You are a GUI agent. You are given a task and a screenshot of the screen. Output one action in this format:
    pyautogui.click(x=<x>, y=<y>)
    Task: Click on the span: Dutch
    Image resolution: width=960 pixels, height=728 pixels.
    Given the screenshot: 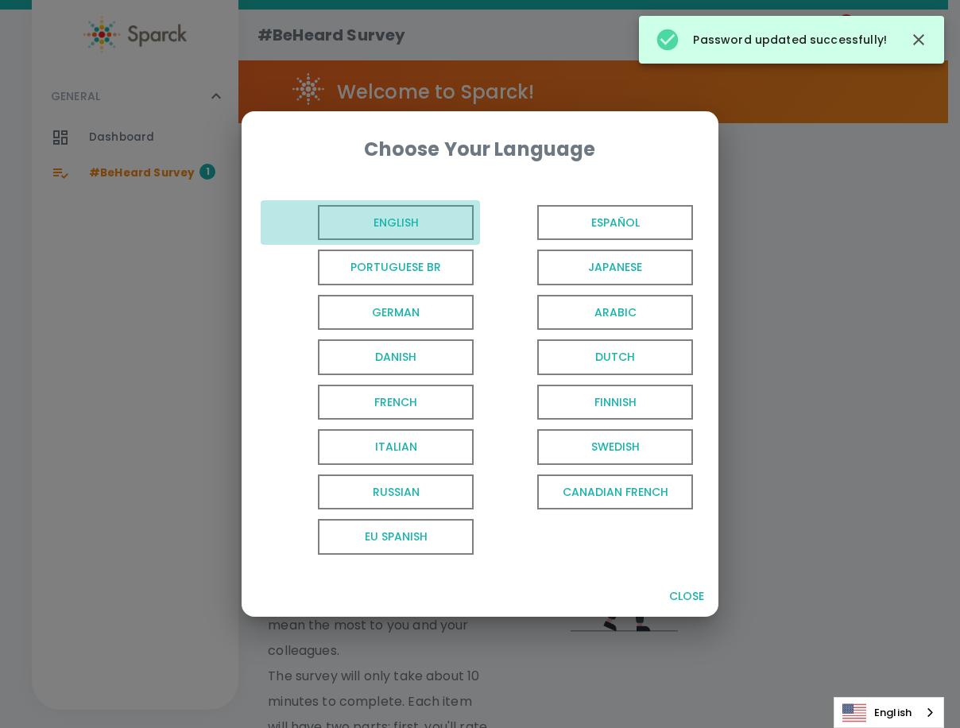 What is the action you would take?
    pyautogui.click(x=615, y=357)
    